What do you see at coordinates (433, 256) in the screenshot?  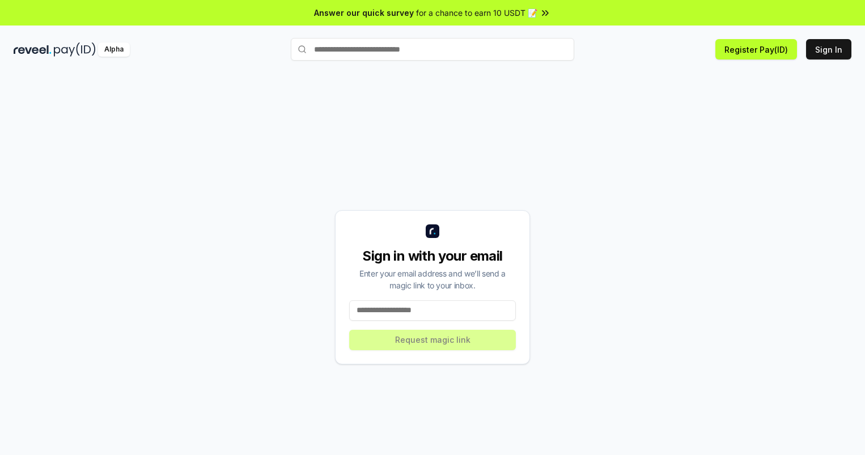 I see `div: Sign in with your email` at bounding box center [433, 256].